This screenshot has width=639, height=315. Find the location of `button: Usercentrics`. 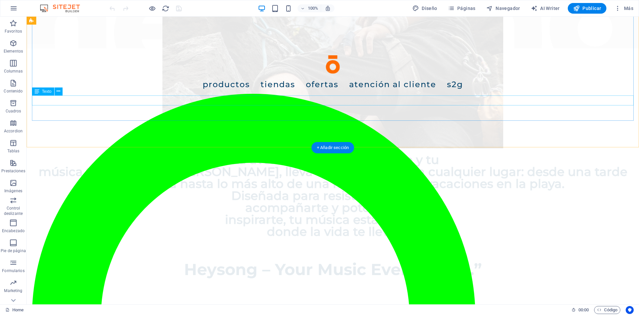

button: Usercentrics is located at coordinates (630, 310).